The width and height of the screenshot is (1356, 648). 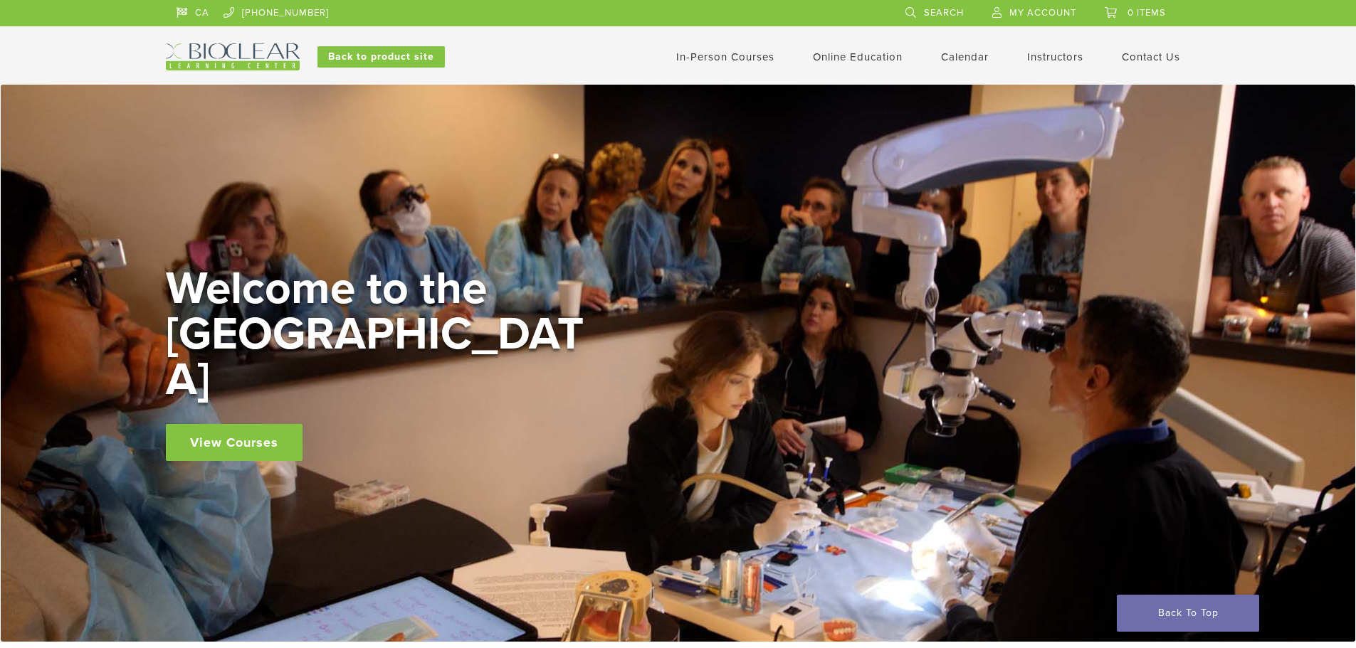 What do you see at coordinates (1146, 13) in the screenshot?
I see `span: 0 items` at bounding box center [1146, 13].